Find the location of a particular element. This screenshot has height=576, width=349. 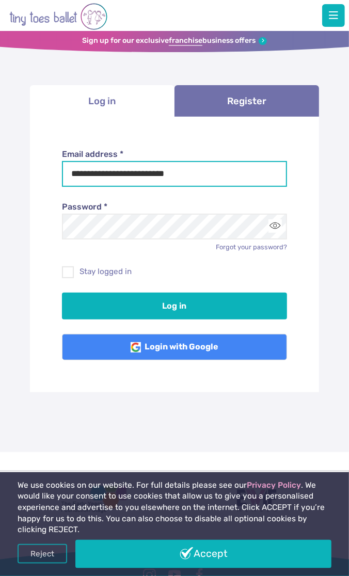

button: Log in is located at coordinates (174, 306).